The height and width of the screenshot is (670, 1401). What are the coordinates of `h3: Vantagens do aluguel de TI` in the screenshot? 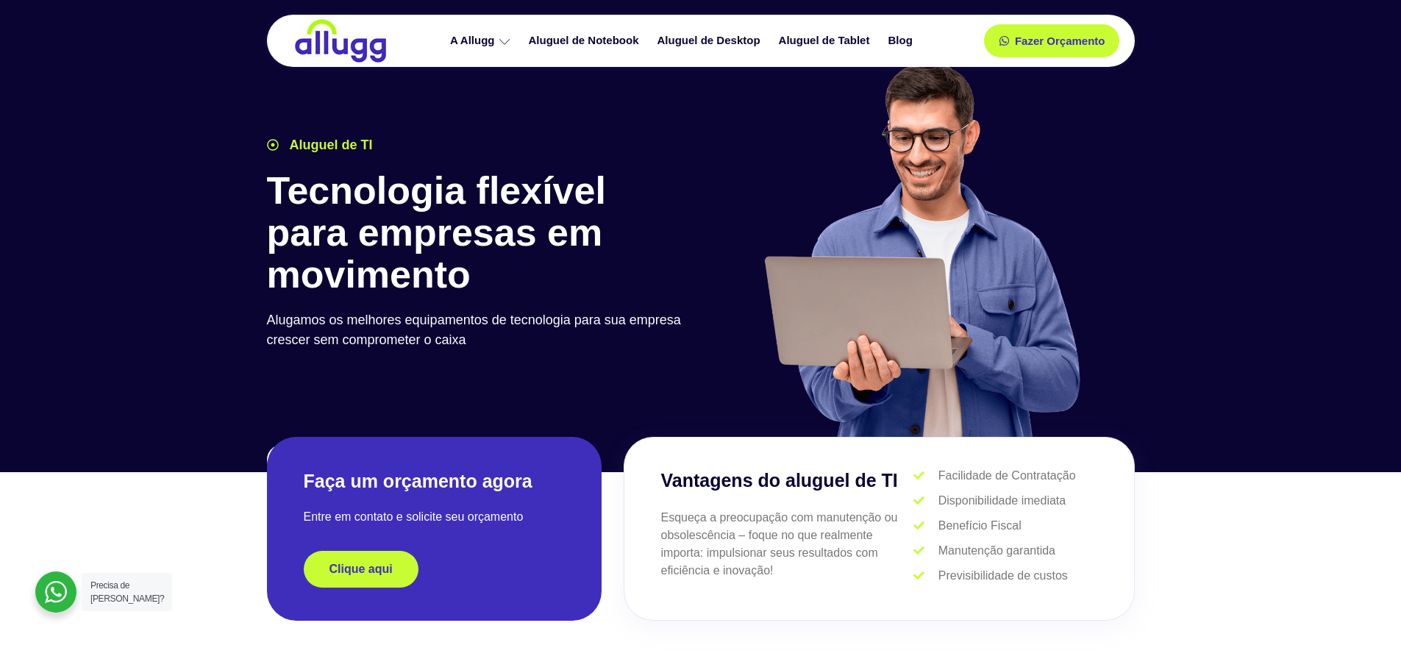 It's located at (788, 481).